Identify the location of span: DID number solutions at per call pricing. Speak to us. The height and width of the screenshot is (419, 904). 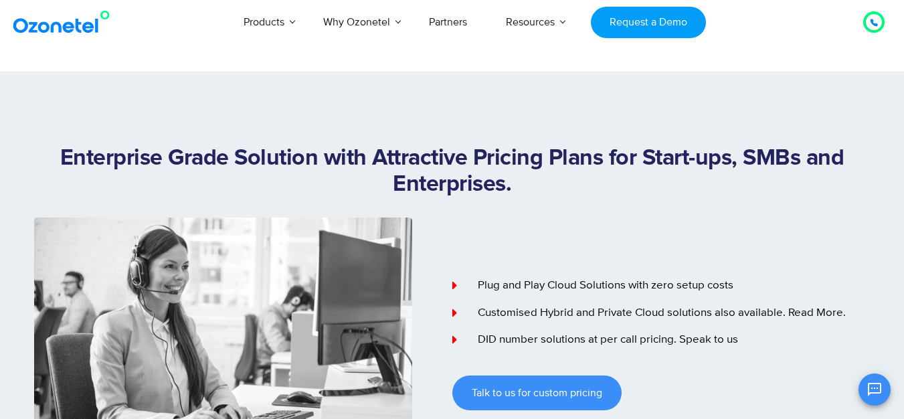
(606, 340).